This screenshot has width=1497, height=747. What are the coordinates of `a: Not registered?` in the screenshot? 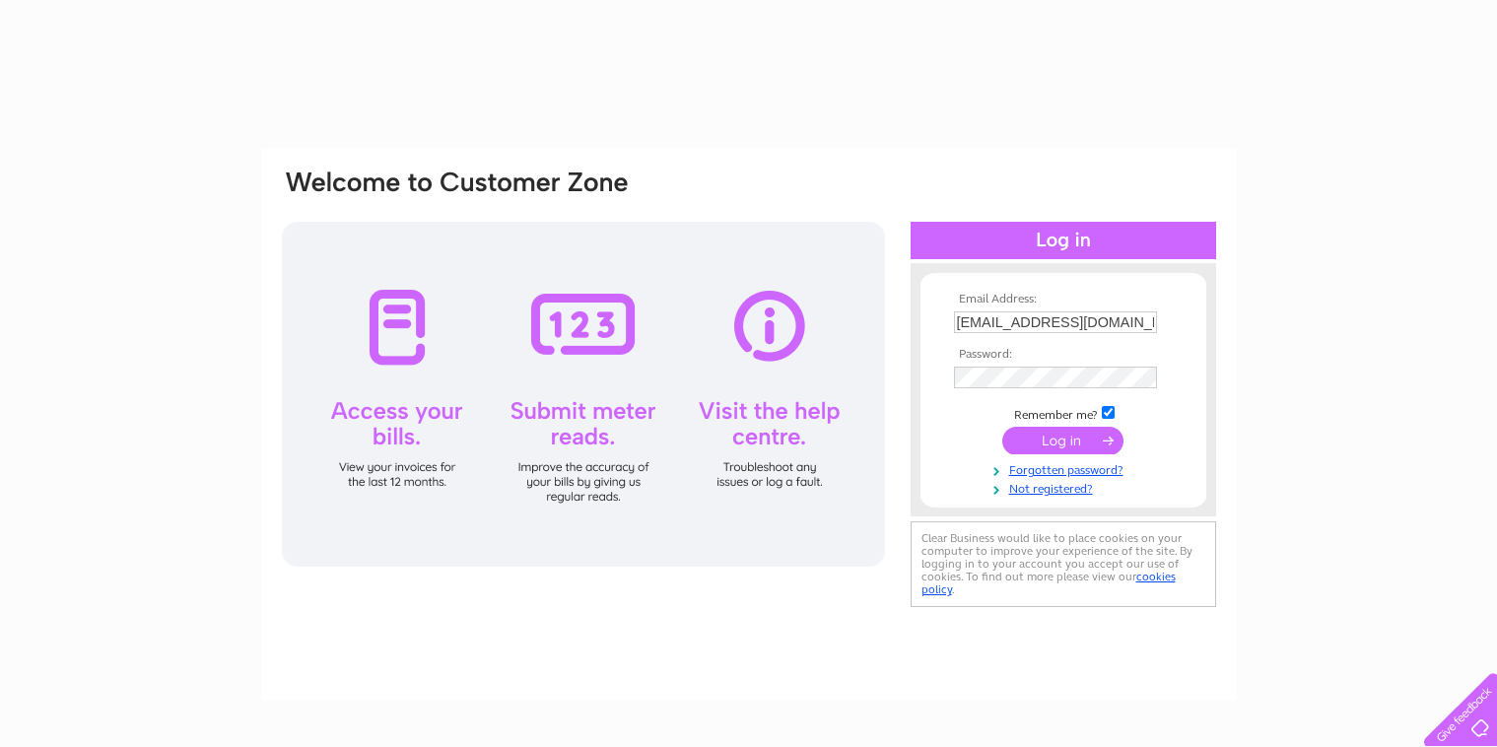 It's located at (1065, 487).